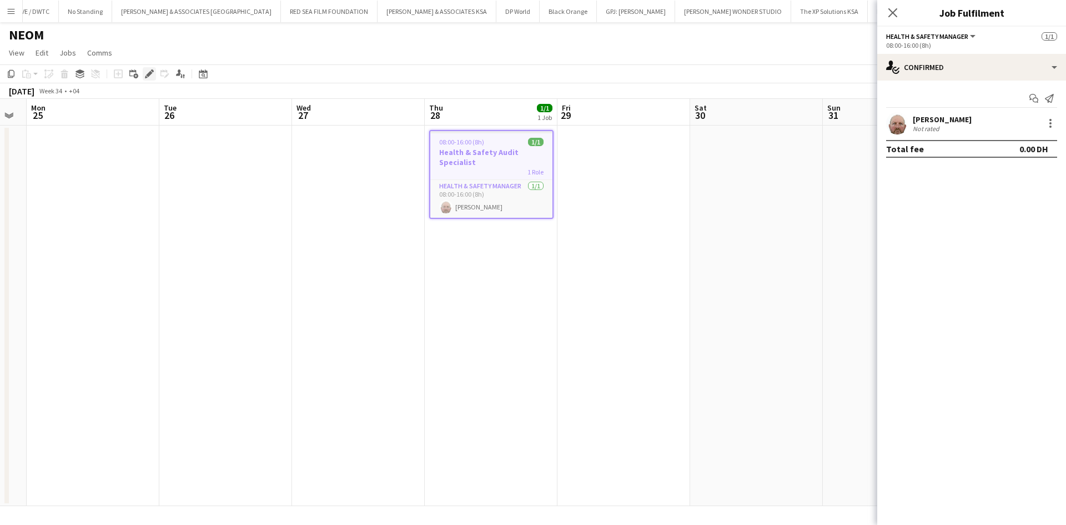 The image size is (1066, 525). I want to click on div: Confirmed, so click(971, 67).